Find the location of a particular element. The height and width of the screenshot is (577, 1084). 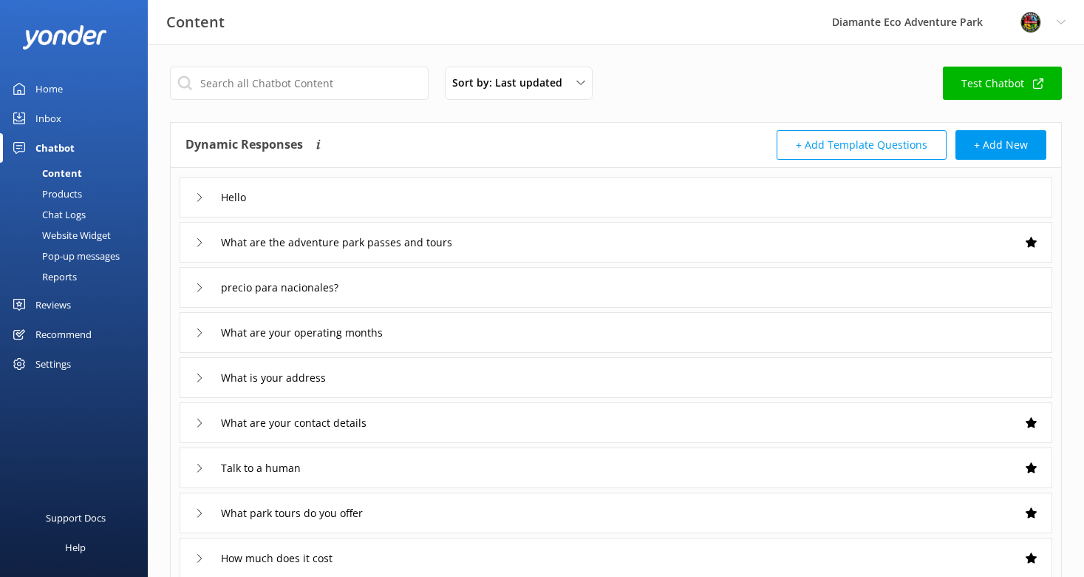

a: Products is located at coordinates (78, 194).